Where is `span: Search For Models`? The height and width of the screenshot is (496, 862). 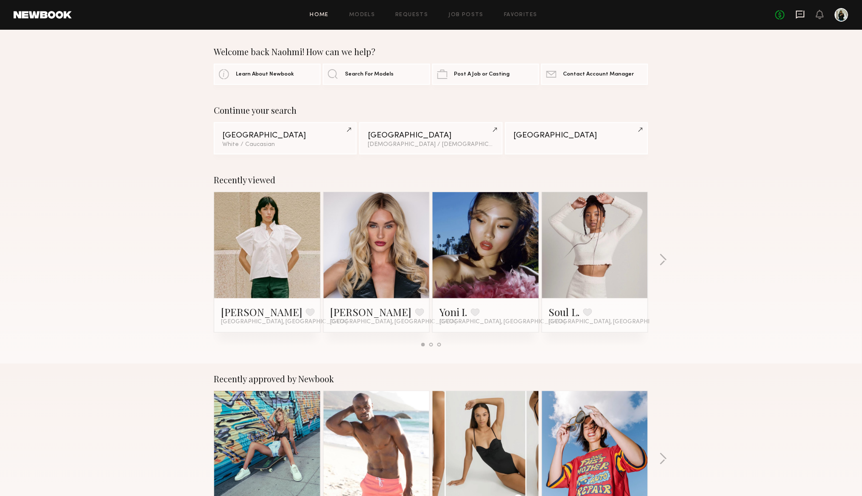
span: Search For Models is located at coordinates (369, 74).